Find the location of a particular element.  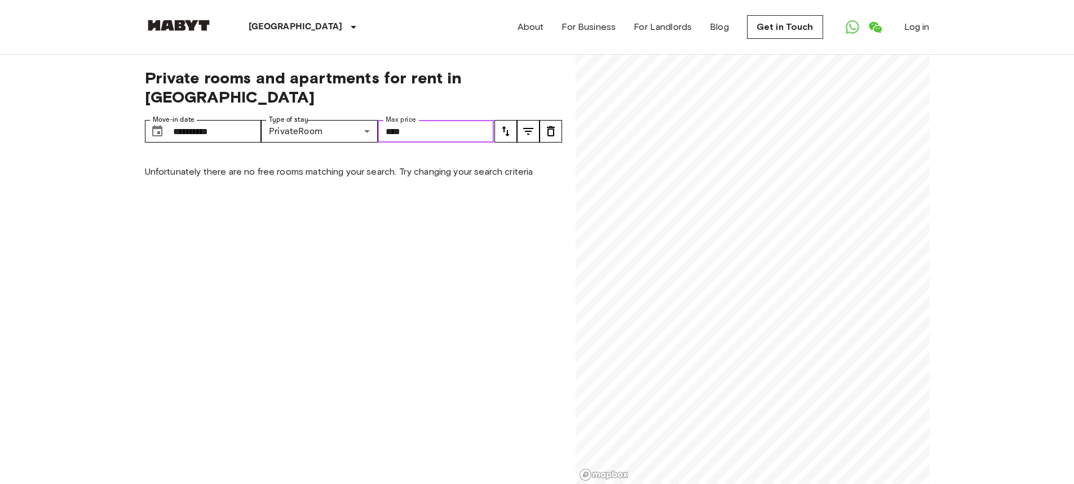

a: Open WeChat is located at coordinates (875, 27).